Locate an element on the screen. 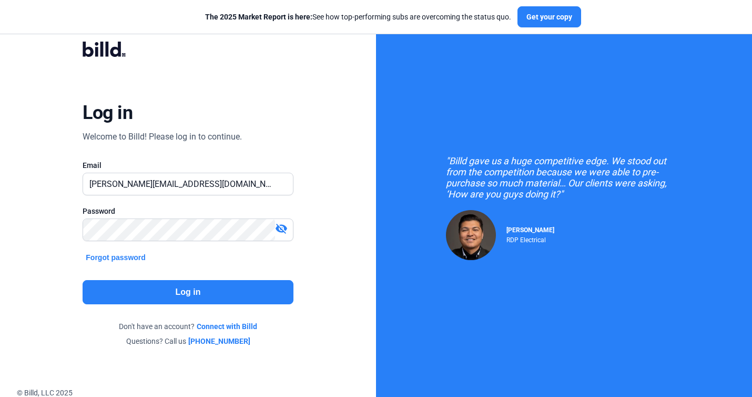  mat-icon: visibility_off is located at coordinates (281, 228).